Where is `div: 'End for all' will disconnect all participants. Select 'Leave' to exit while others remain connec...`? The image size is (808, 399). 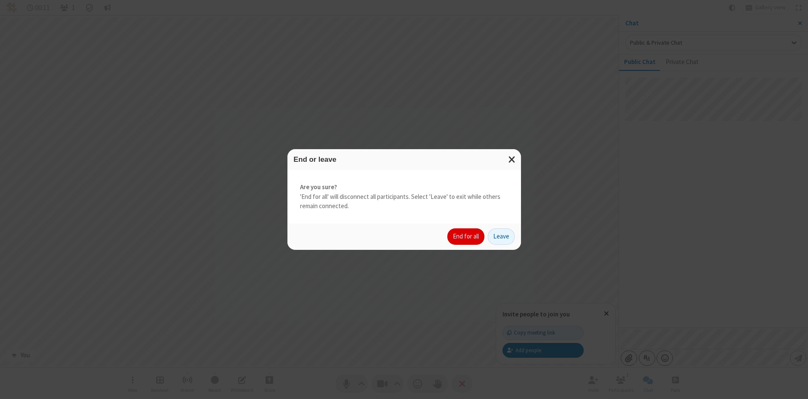 div: 'End for all' will disconnect all participants. Select 'Leave' to exit while others remain connec... is located at coordinates (404, 197).